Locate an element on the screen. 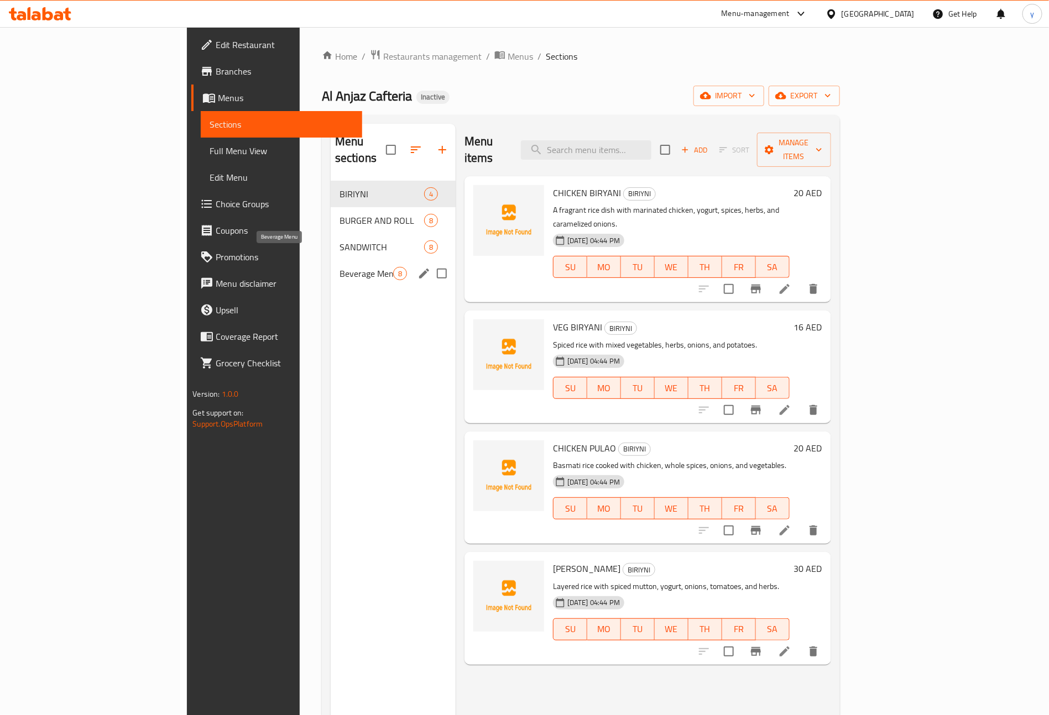 The width and height of the screenshot is (1049, 715). span: MO is located at coordinates (604, 629).